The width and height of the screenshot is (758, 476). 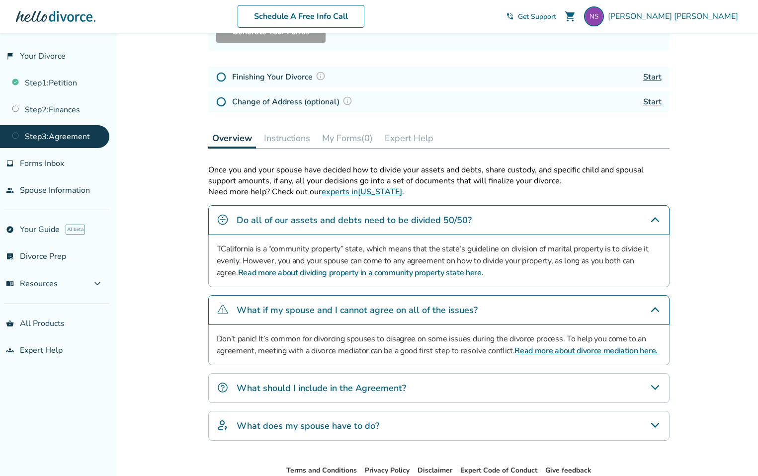 I want to click on span: Forms Inbox, so click(x=42, y=163).